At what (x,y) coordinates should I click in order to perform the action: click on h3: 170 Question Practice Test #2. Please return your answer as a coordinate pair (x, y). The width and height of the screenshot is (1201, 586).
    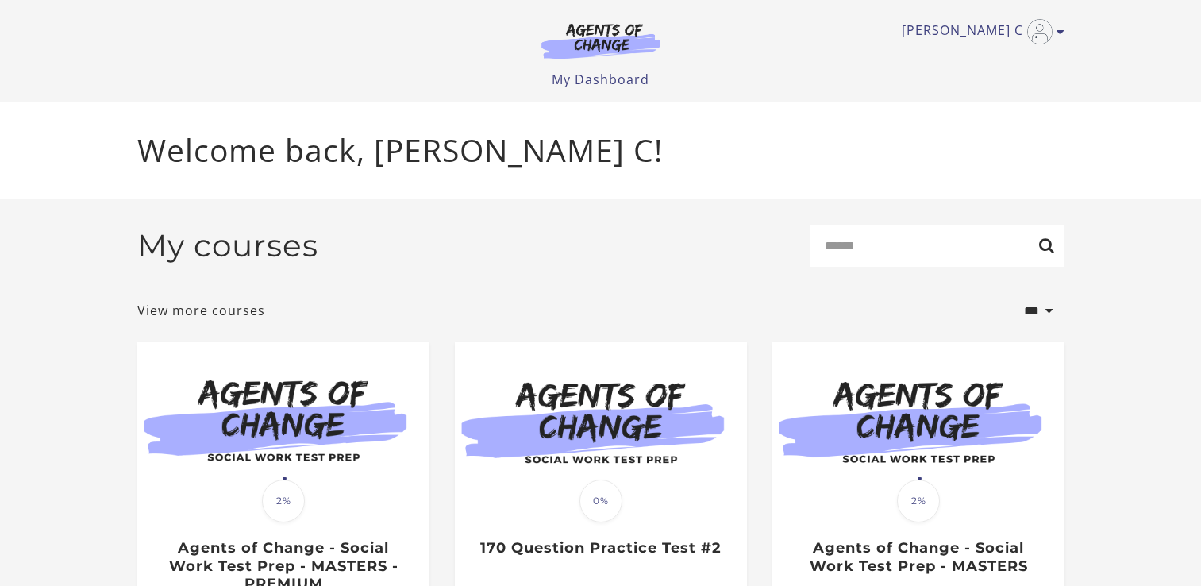
    Looking at the image, I should click on (600, 548).